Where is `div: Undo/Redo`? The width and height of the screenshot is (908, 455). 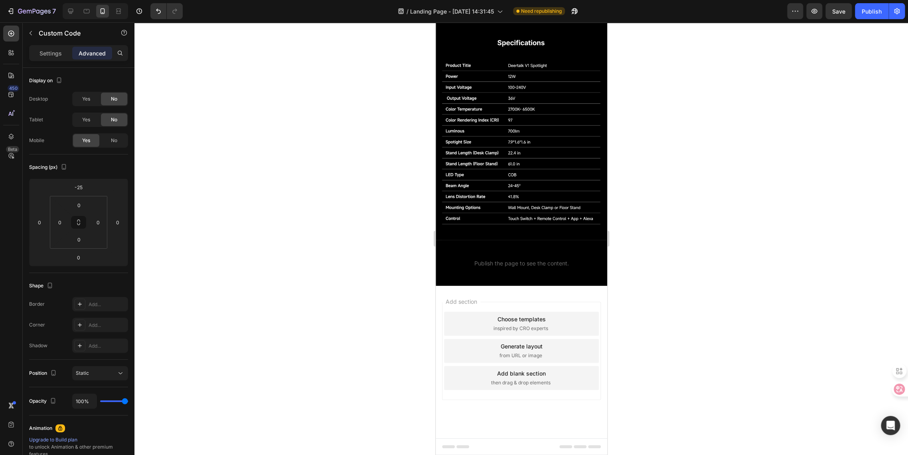 div: Undo/Redo is located at coordinates (166, 11).